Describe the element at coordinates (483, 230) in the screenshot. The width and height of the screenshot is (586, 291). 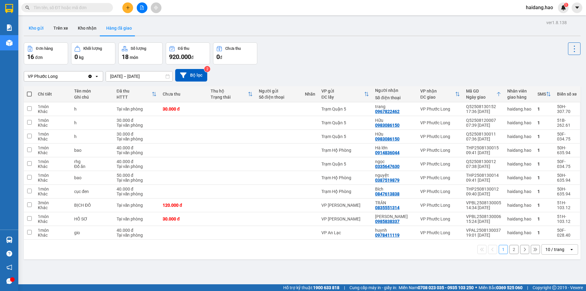
I see `div: VPAL2508130037` at that location.